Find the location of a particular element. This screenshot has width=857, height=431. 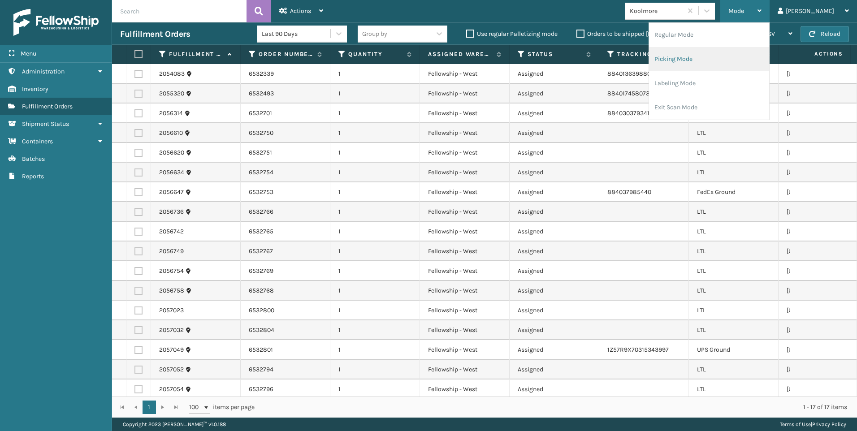

button: Reload is located at coordinates (825, 34).